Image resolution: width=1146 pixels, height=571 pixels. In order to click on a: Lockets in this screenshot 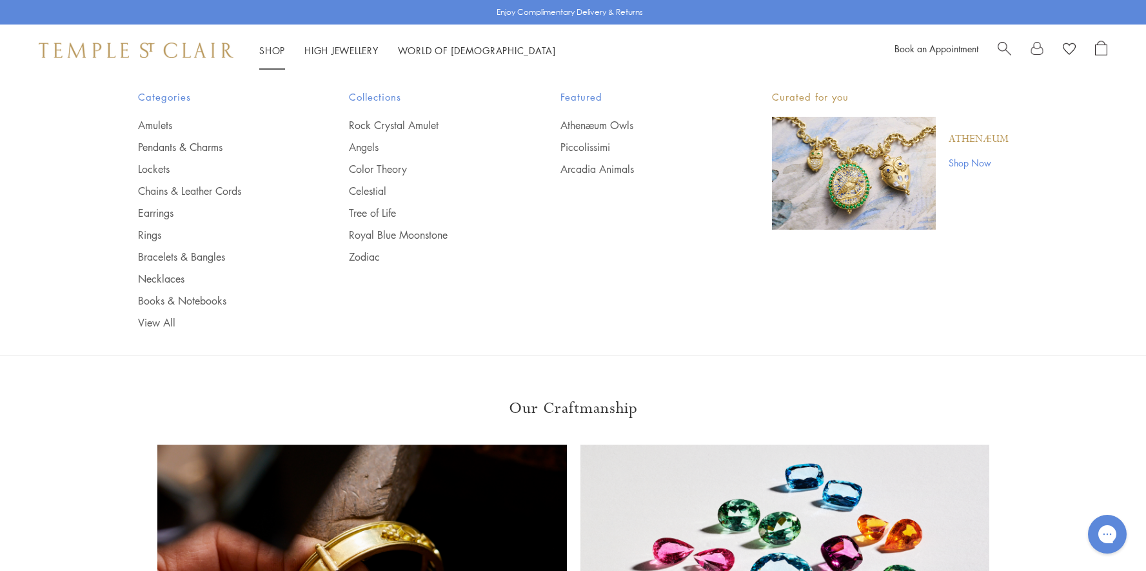, I will do `click(218, 169)`.